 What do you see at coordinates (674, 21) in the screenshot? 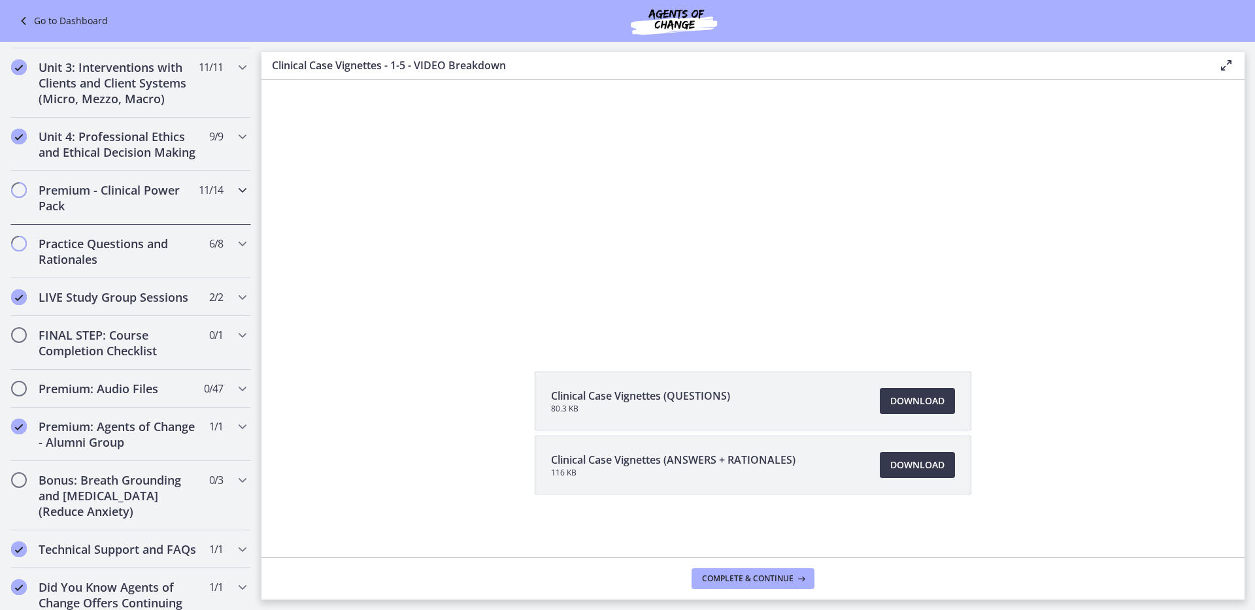
I see `img: Agents of Change` at bounding box center [674, 21].